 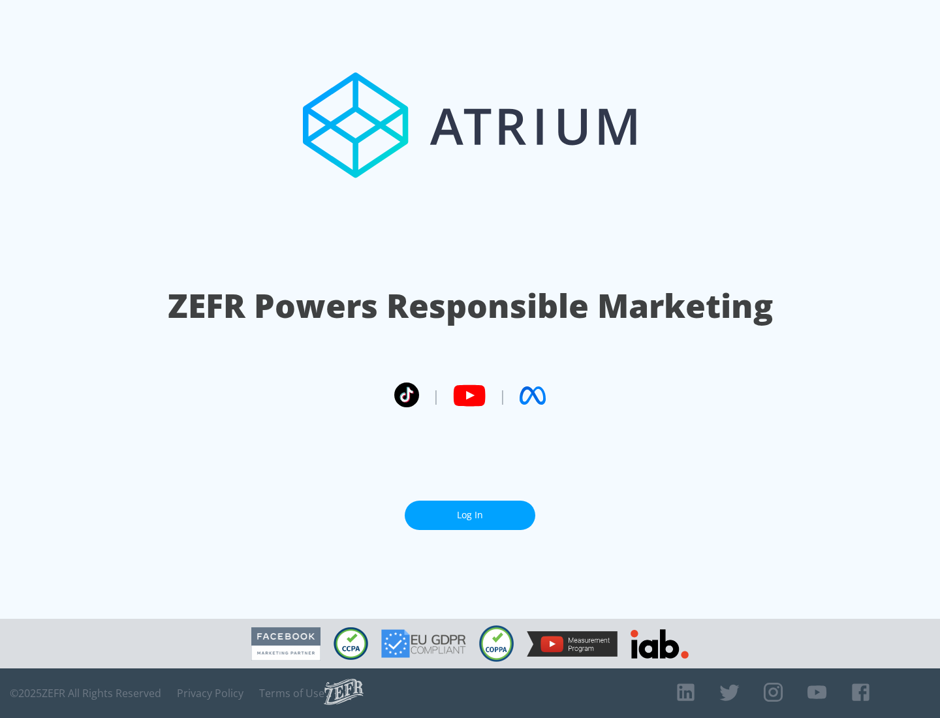 I want to click on a: Log In, so click(x=470, y=515).